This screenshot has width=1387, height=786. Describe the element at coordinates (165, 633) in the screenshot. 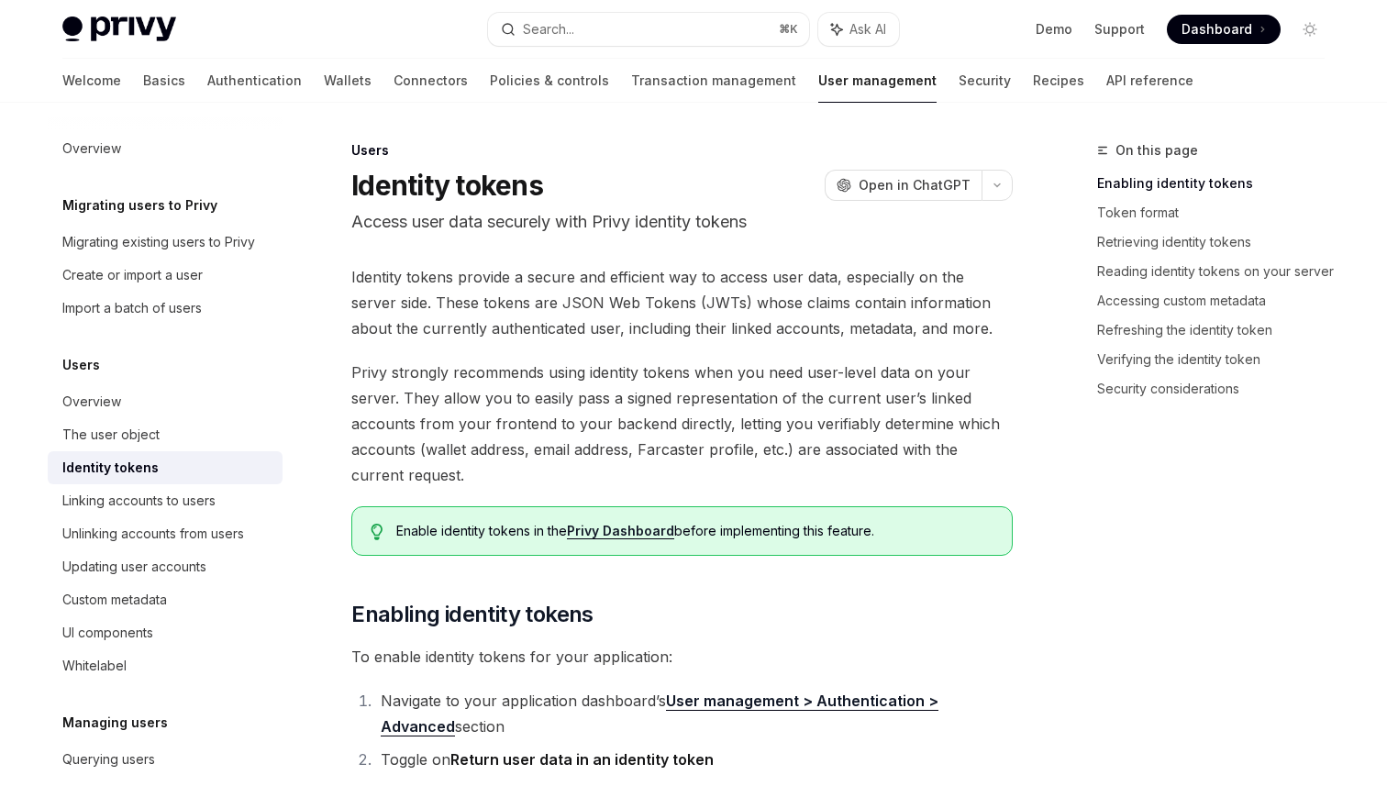

I see `a: UI components` at that location.